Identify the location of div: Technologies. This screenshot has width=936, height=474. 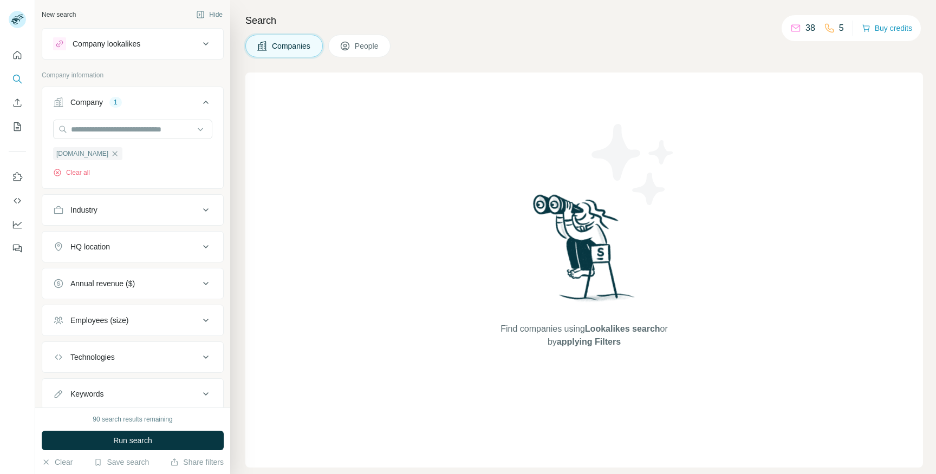
(93, 357).